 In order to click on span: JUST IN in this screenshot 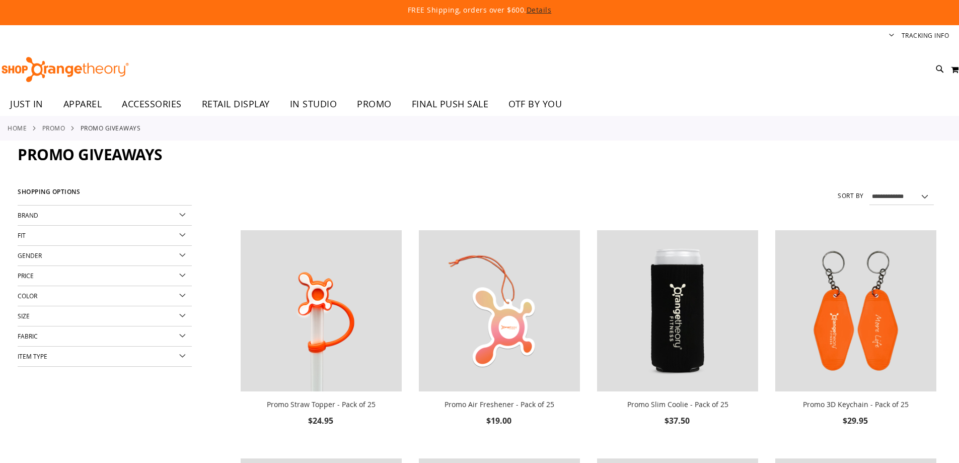, I will do `click(27, 104)`.